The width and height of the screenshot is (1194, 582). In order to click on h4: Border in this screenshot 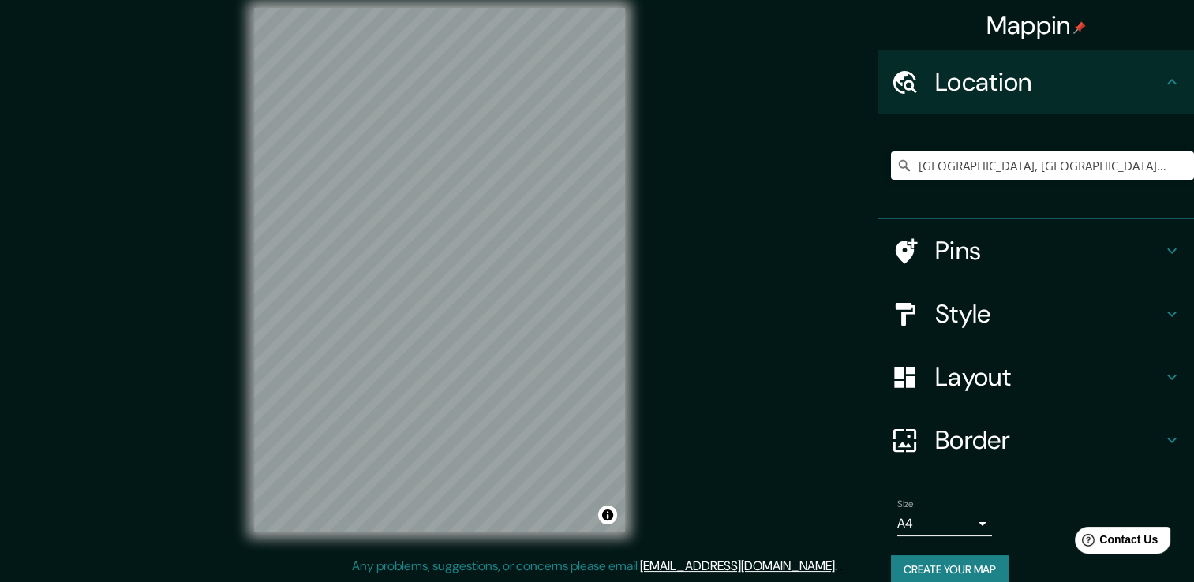, I will do `click(1049, 440)`.